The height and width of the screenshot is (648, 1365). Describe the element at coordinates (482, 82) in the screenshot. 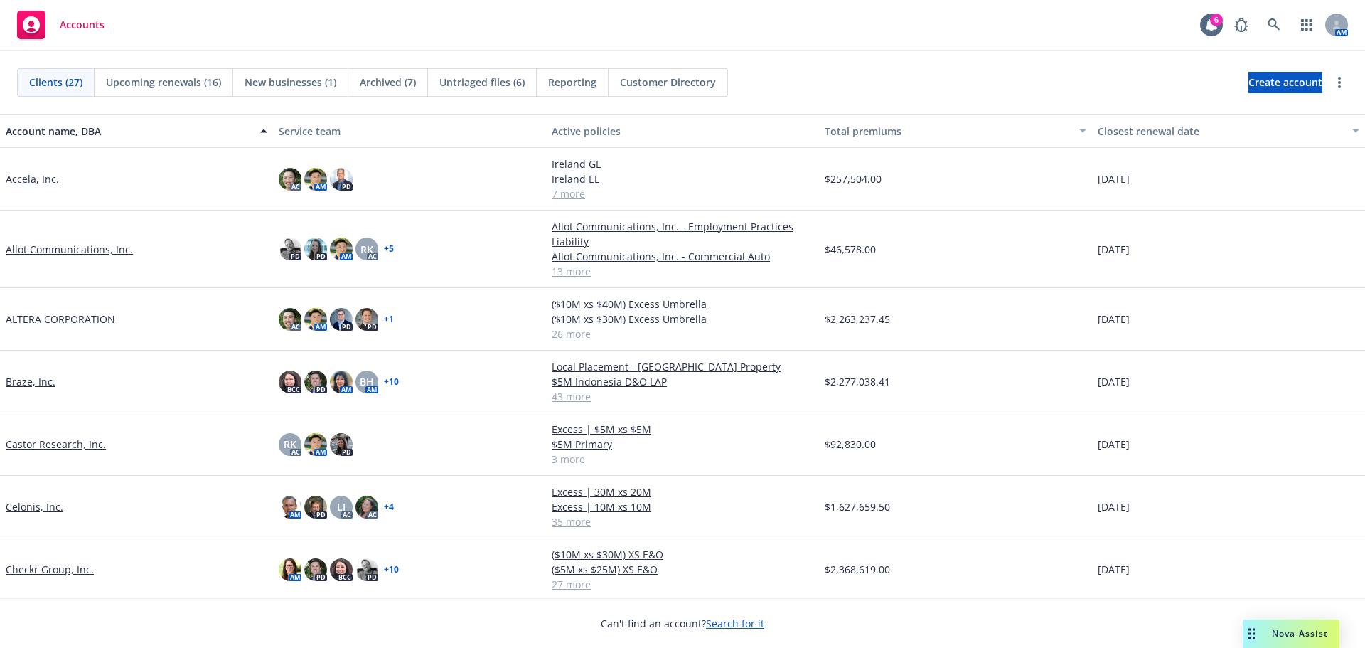

I see `span: Untriaged files (6)` at that location.